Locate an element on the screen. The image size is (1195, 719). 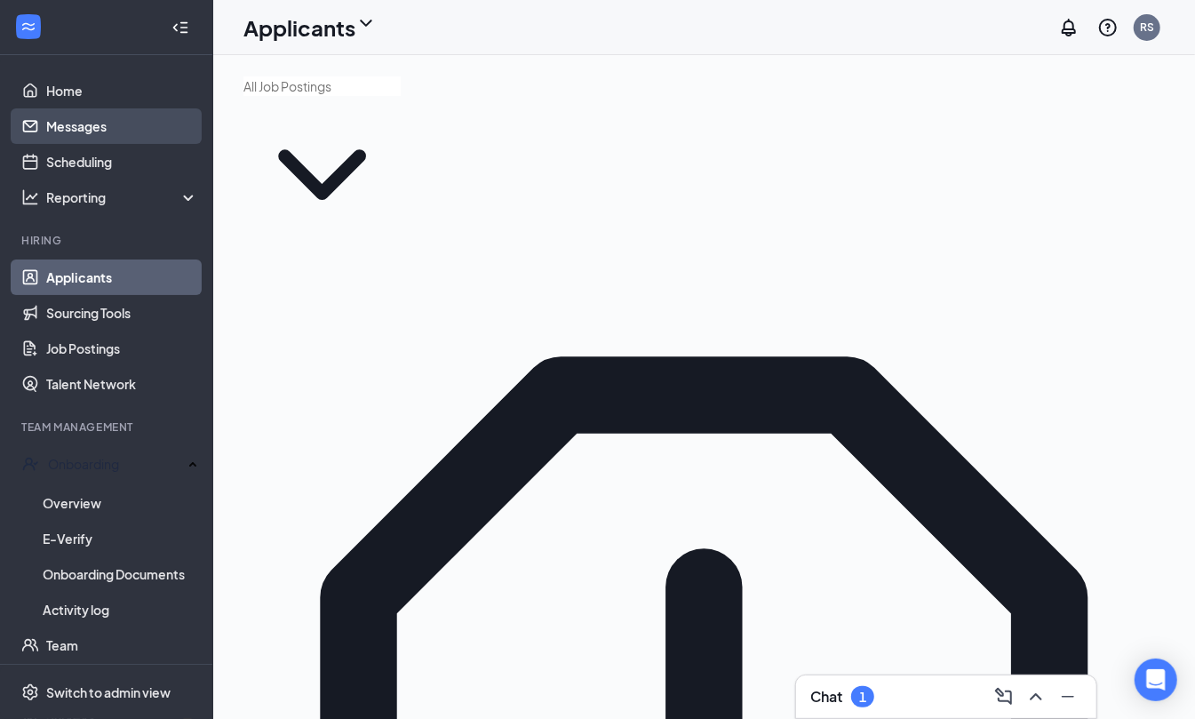
div: Switch to admin view is located at coordinates (108, 692).